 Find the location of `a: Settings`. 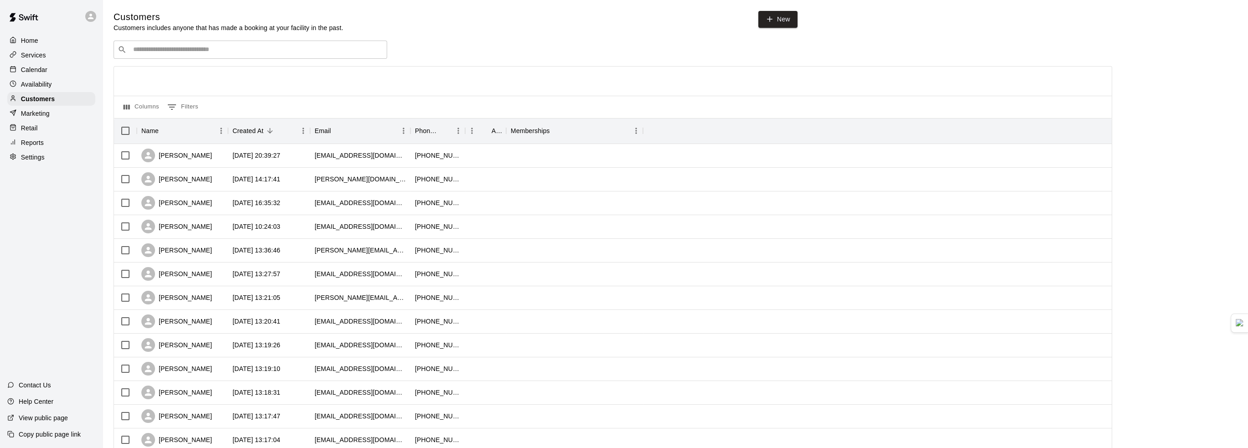

a: Settings is located at coordinates (51, 157).